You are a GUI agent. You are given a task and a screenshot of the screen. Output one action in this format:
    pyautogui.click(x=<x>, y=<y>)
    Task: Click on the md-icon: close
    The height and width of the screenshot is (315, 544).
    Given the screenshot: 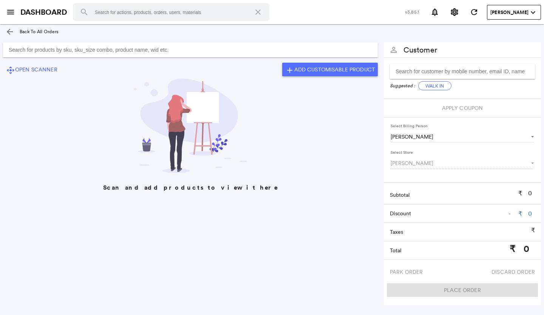 What is the action you would take?
    pyautogui.click(x=258, y=12)
    